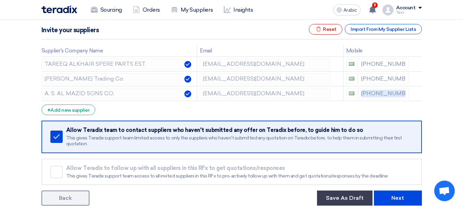 This screenshot has height=208, width=463. I want to click on font: Add new supplier, so click(70, 110).